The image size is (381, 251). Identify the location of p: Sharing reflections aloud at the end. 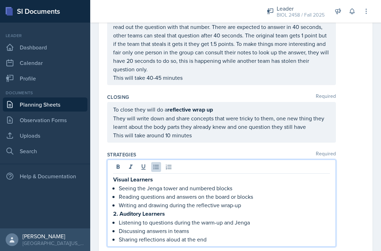
(224, 239).